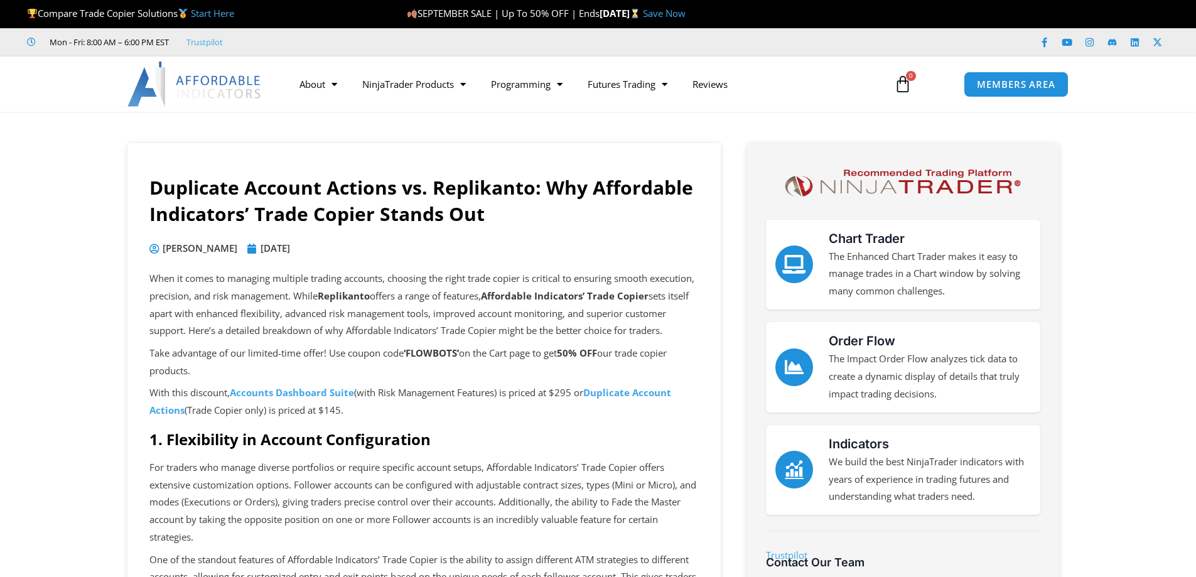 This screenshot has width=1196, height=577. What do you see at coordinates (292, 392) in the screenshot?
I see `a: Accounts Dashboard Suite` at bounding box center [292, 392].